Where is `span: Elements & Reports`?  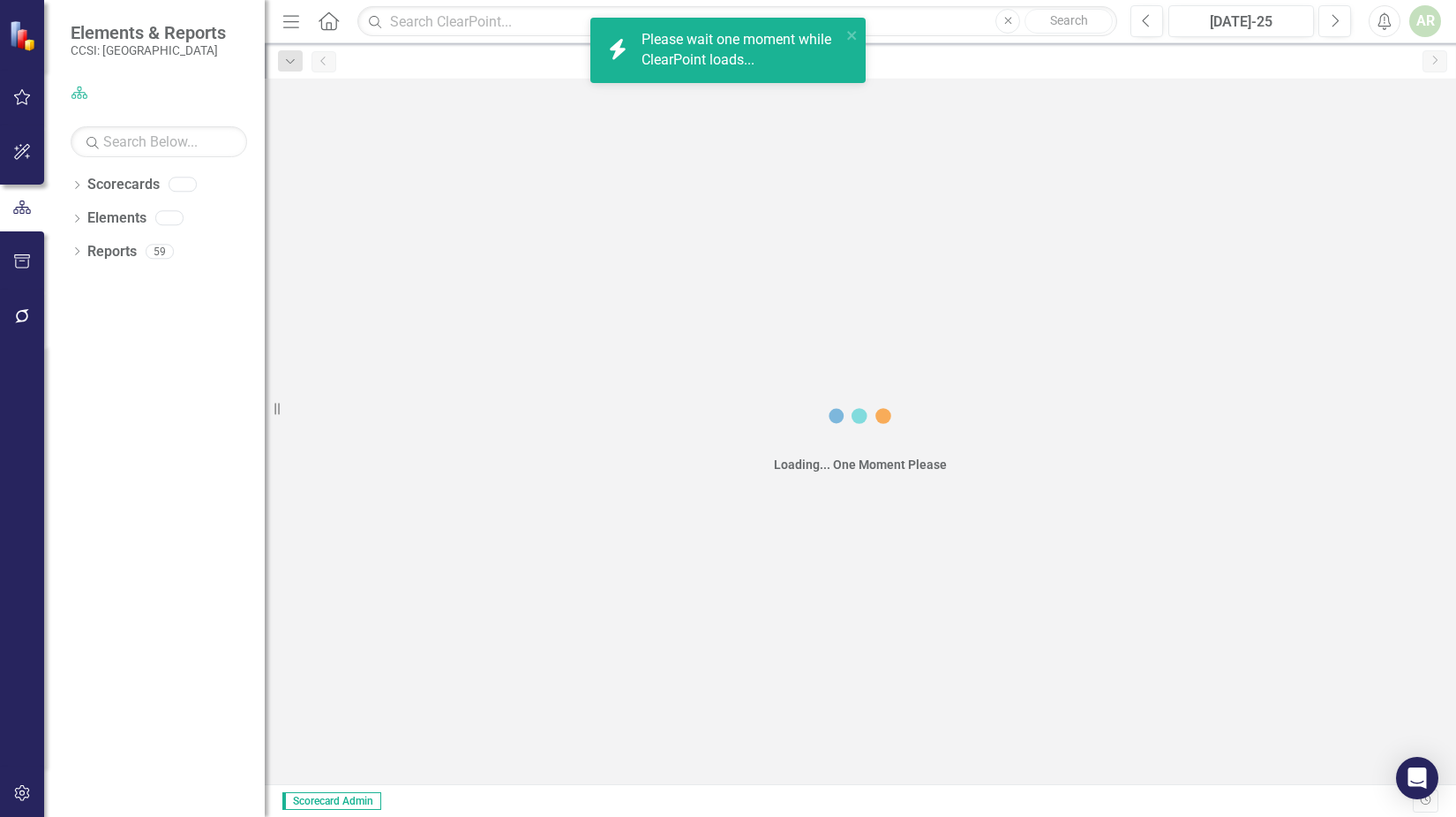 span: Elements & Reports is located at coordinates (148, 33).